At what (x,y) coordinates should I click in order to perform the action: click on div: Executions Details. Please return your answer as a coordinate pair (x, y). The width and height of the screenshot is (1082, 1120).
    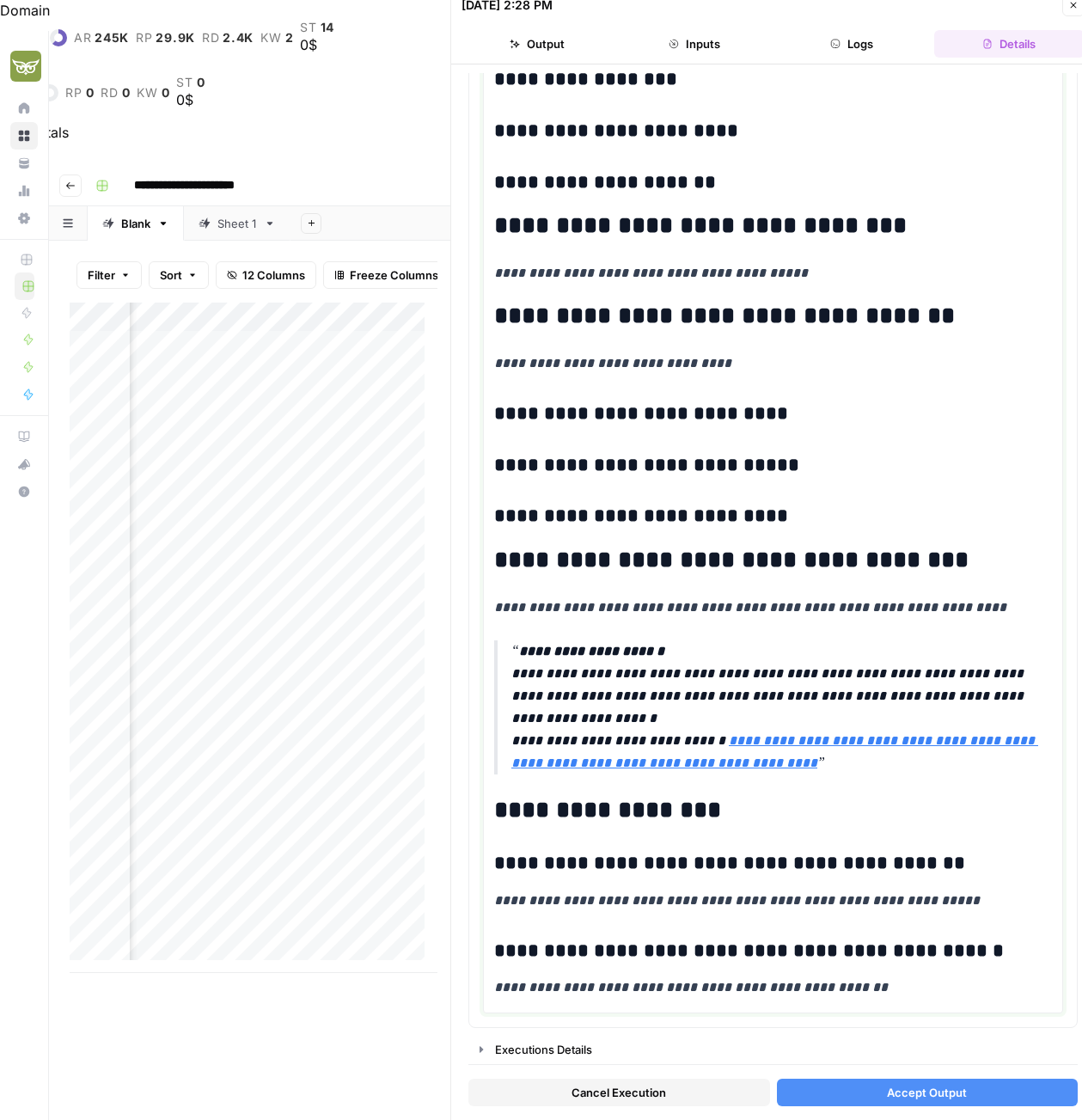
    Looking at the image, I should click on (780, 1050).